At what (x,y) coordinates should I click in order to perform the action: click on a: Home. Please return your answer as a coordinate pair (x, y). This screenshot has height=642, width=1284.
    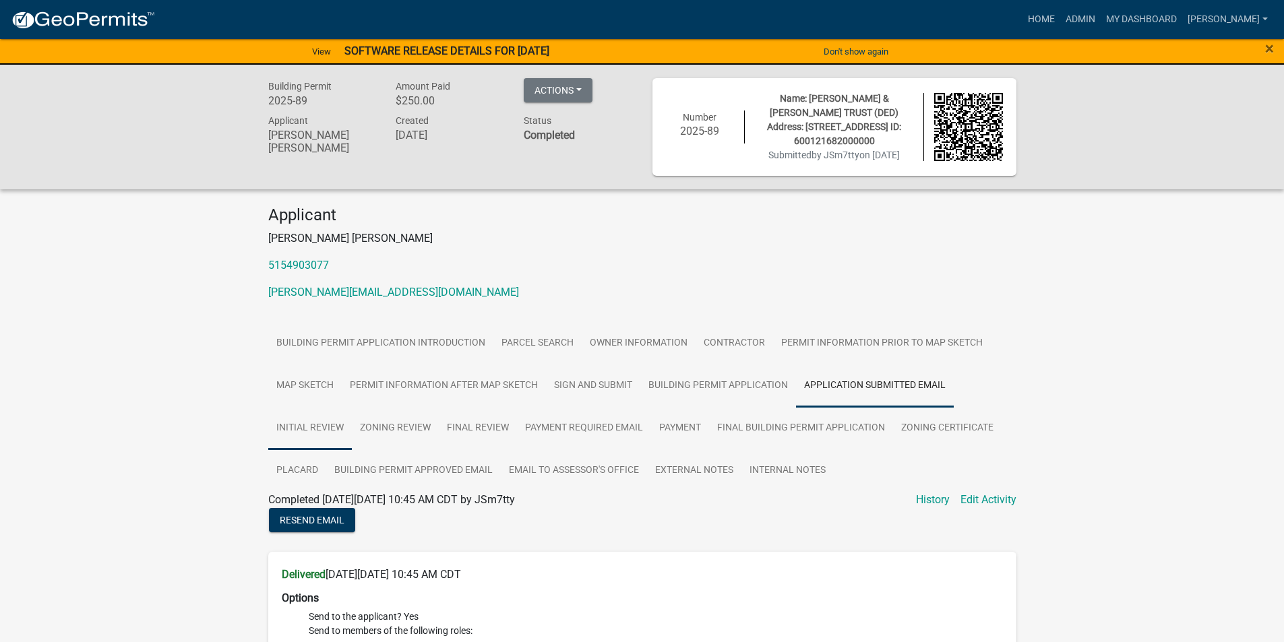
    Looking at the image, I should click on (1041, 20).